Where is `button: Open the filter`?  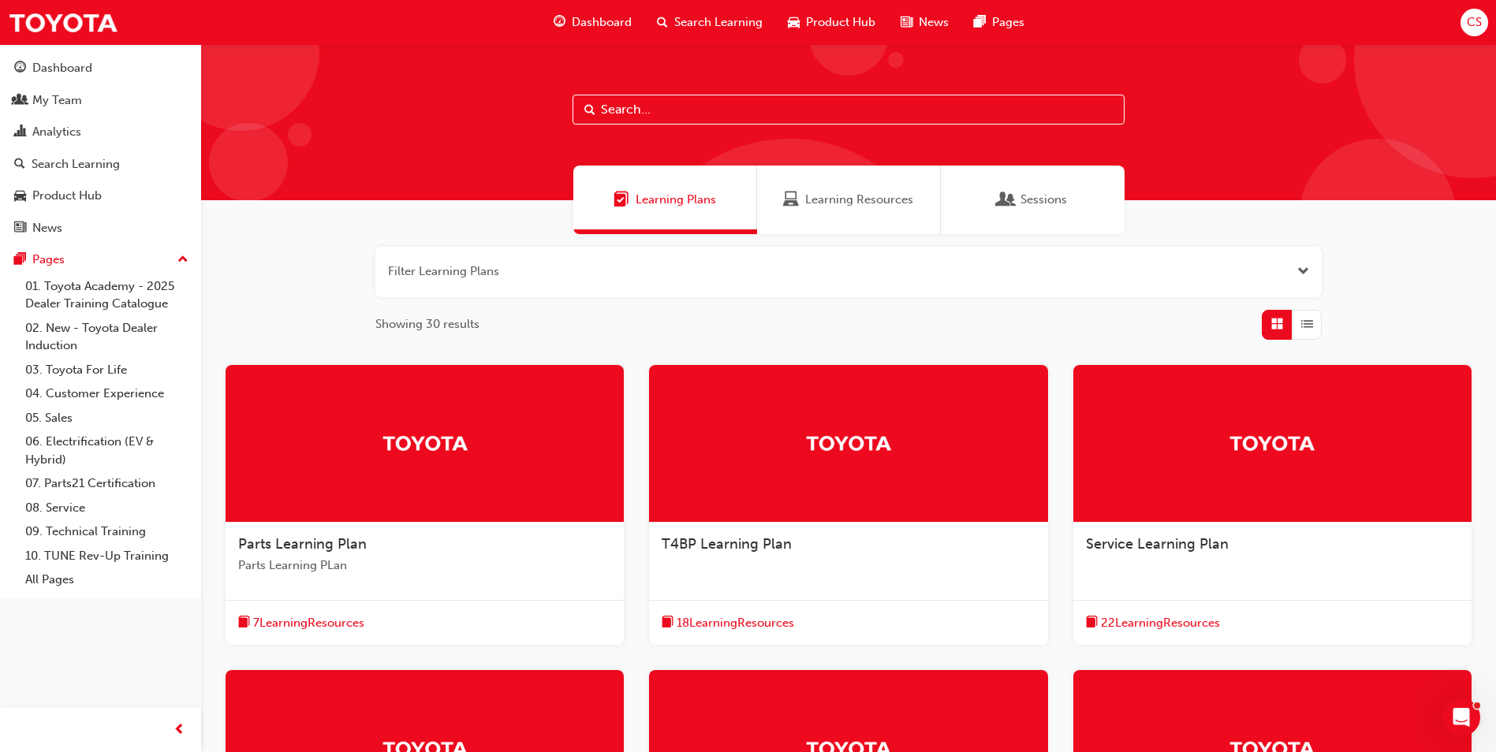
button: Open the filter is located at coordinates (1303, 271).